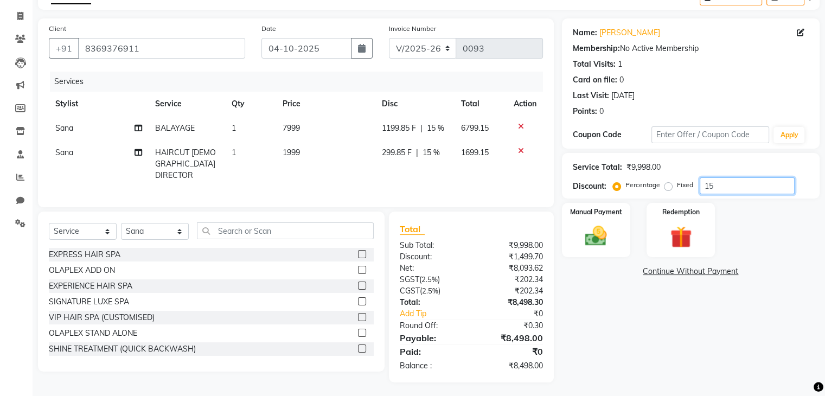 This screenshot has width=825, height=396. I want to click on input: Enter Offer / Coupon Code, so click(711, 135).